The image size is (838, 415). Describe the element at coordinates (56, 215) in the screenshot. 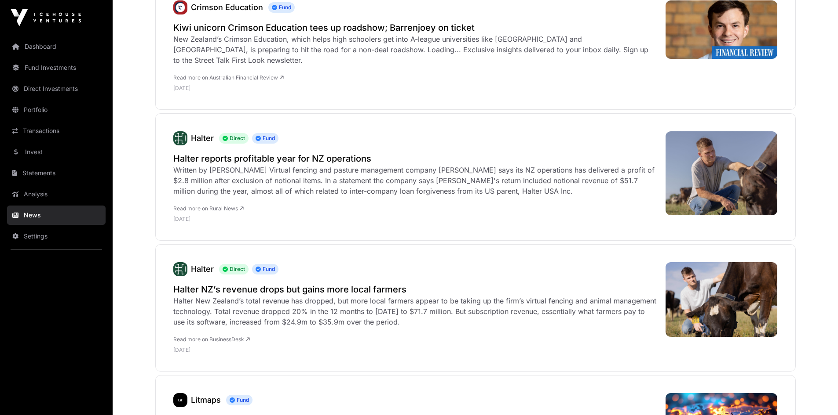

I see `a: News` at that location.